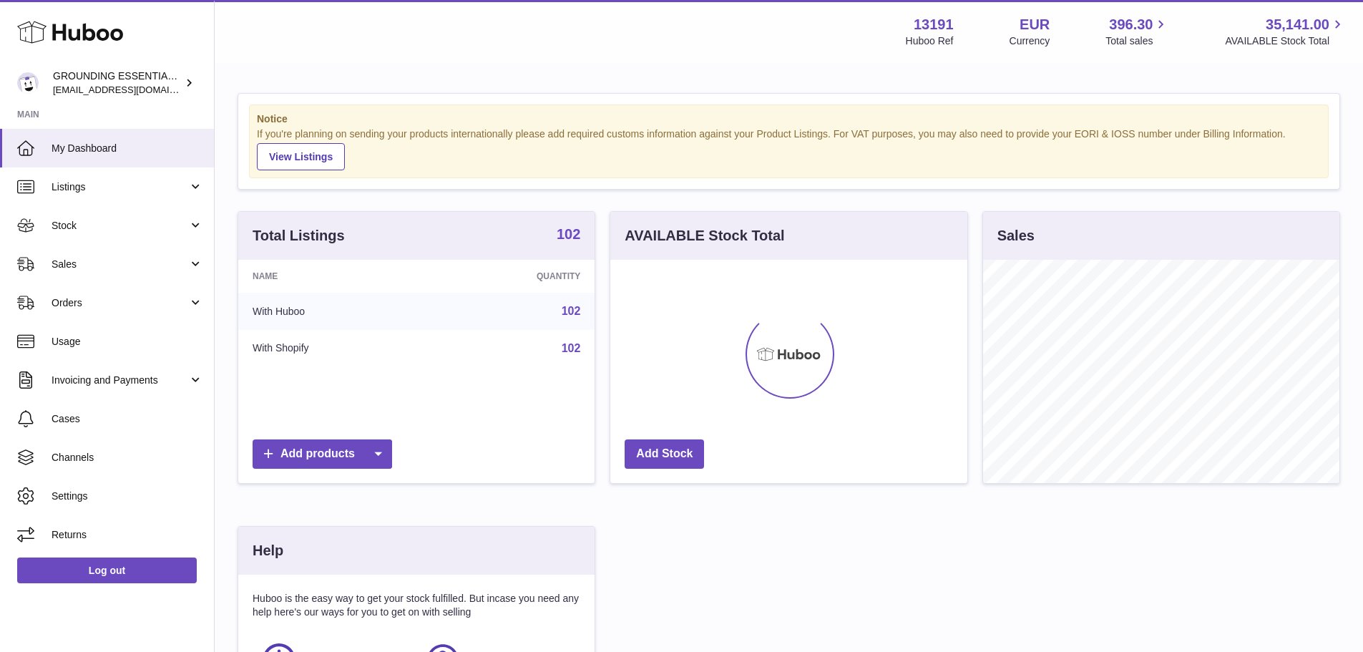 The image size is (1363, 652). I want to click on a: Log out, so click(107, 570).